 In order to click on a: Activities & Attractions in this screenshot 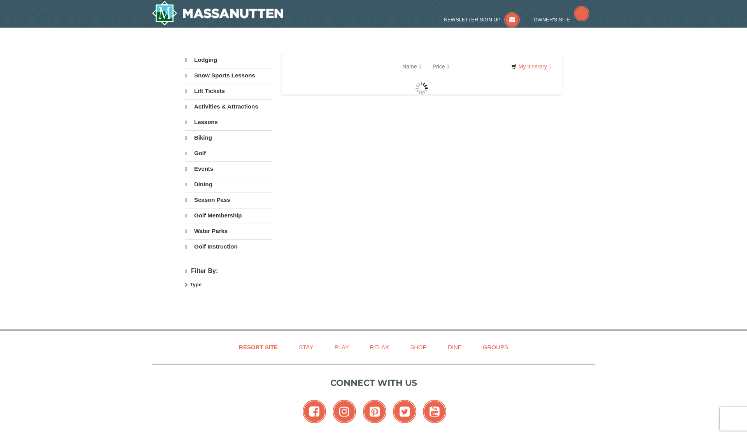, I will do `click(228, 107)`.